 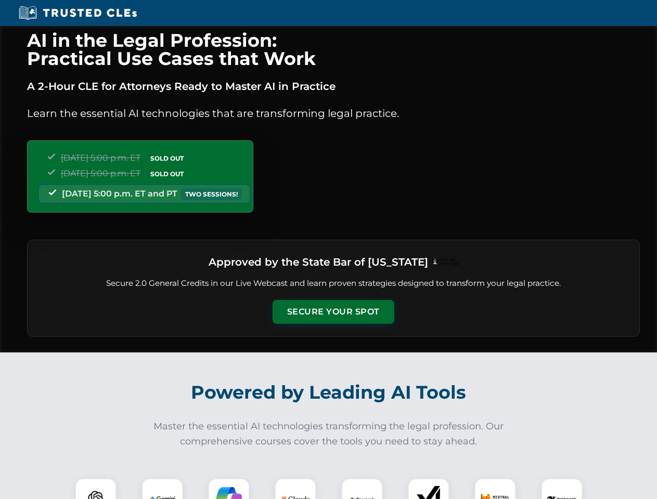 I want to click on h1: AI in the Legal Profession: Practical Use Cases that Work, so click(x=333, y=49).